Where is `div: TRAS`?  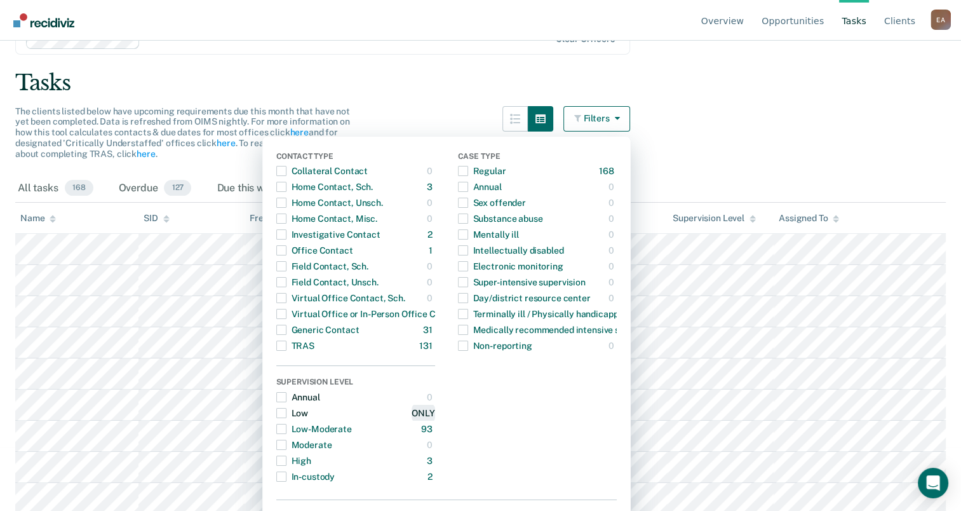 div: TRAS is located at coordinates (295, 346).